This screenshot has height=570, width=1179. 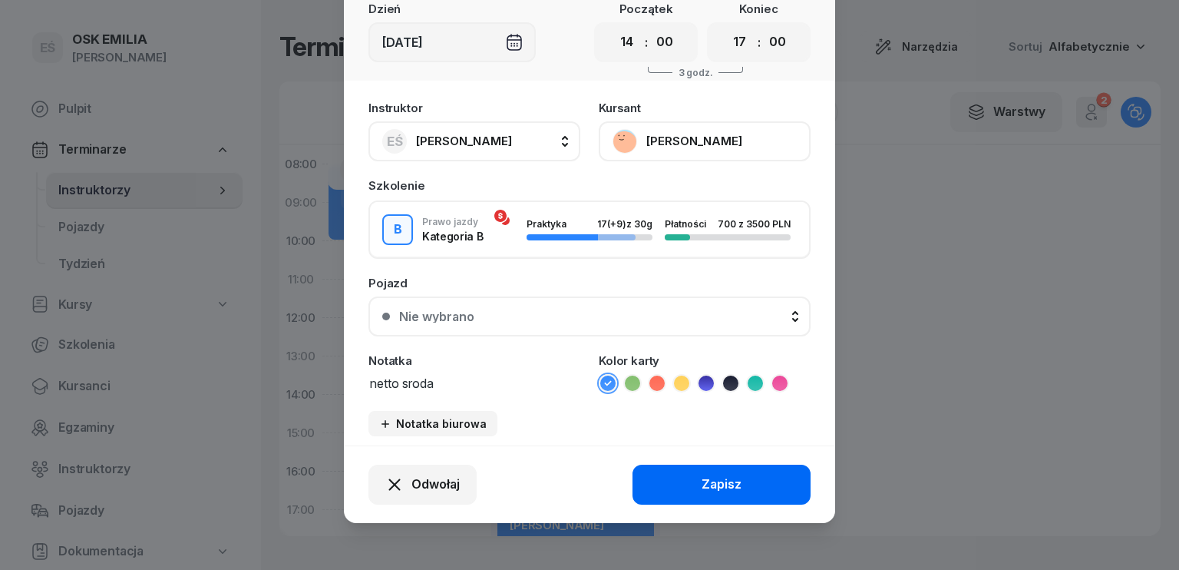 What do you see at coordinates (435, 484) in the screenshot?
I see `span: Odwołaj` at bounding box center [435, 484].